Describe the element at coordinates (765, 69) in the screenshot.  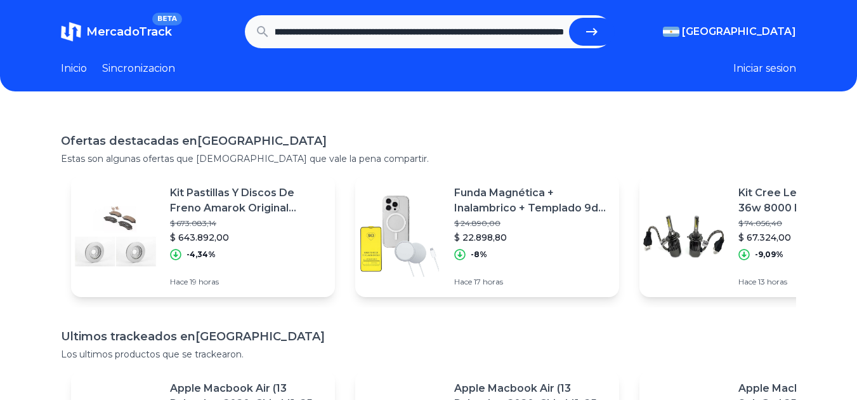
I see `button: Iniciar sesion` at that location.